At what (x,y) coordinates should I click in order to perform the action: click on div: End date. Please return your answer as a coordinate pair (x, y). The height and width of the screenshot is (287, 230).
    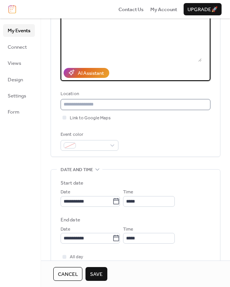
    Looking at the image, I should click on (70, 220).